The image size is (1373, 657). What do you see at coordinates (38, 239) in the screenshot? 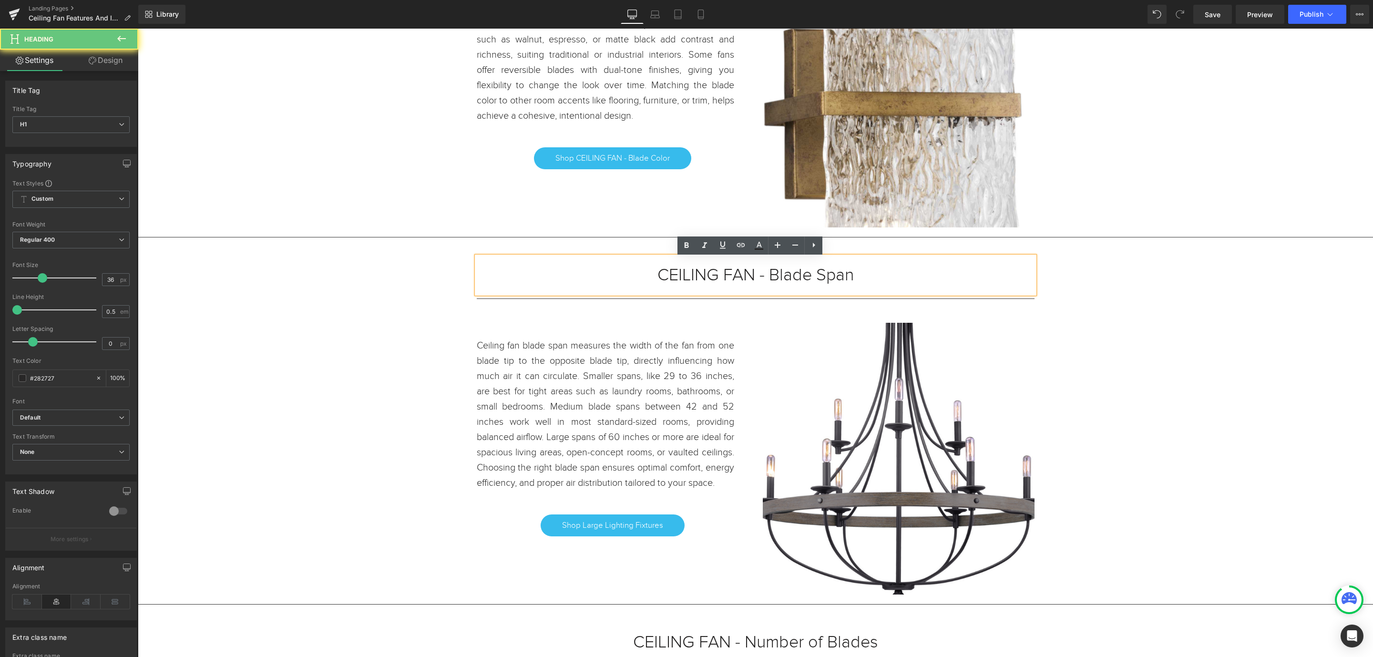
I see `b: Regular 400` at bounding box center [38, 239].